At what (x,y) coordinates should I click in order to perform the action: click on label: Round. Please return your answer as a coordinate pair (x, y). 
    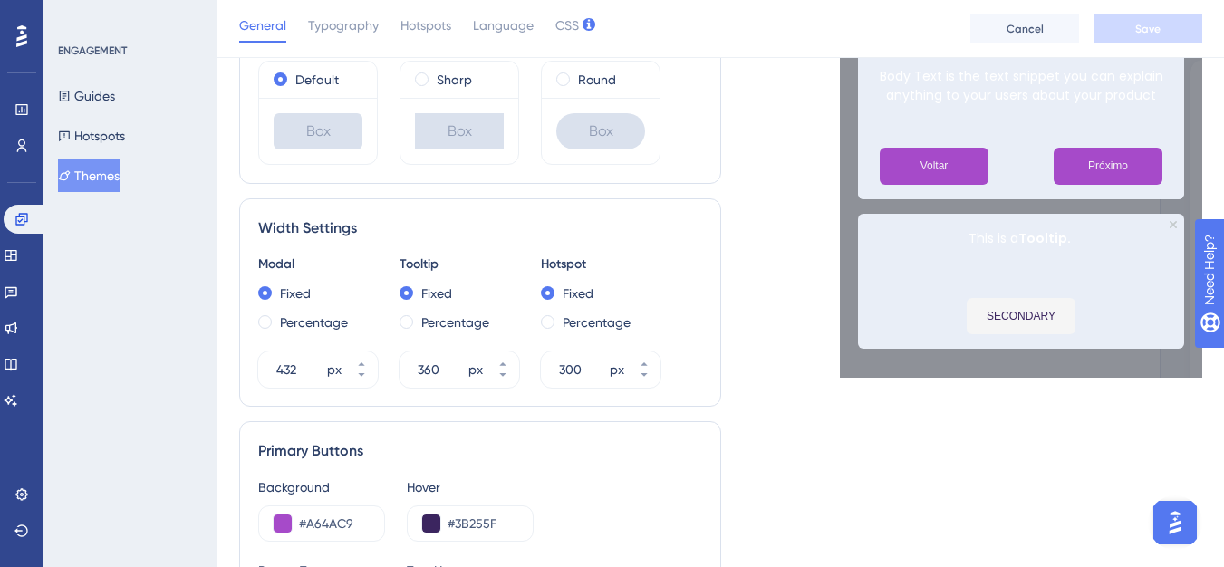
    Looking at the image, I should click on (597, 80).